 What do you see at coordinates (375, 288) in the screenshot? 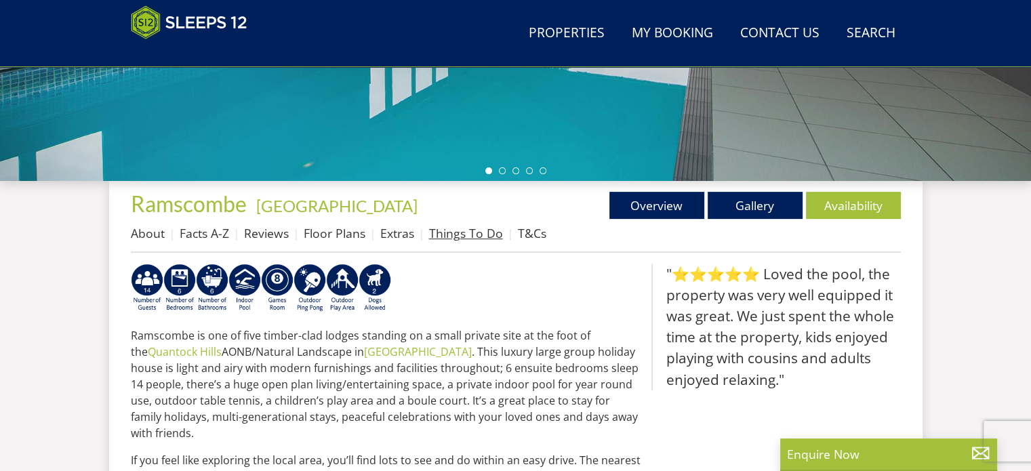
I see `img: AD_4nXe7_8LrJK20fD9VNWAdfykBvHkWcczWBt5QOadXbvIwJqtaRaRf-iI0SeDpMmH1MdC9T1Vy22FMXzzjMAvSuTB5cJ7z5...` at bounding box center [375, 288].